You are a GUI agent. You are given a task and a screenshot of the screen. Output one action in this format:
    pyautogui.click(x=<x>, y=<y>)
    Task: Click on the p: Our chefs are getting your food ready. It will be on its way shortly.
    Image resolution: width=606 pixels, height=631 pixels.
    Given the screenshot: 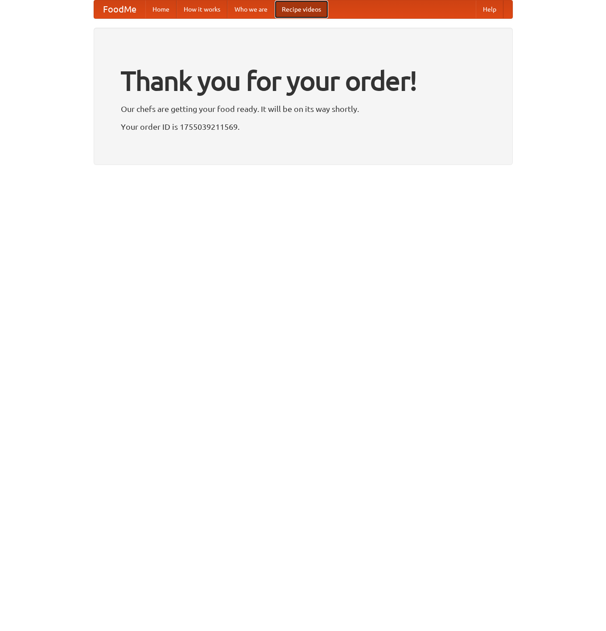 What is the action you would take?
    pyautogui.click(x=303, y=109)
    